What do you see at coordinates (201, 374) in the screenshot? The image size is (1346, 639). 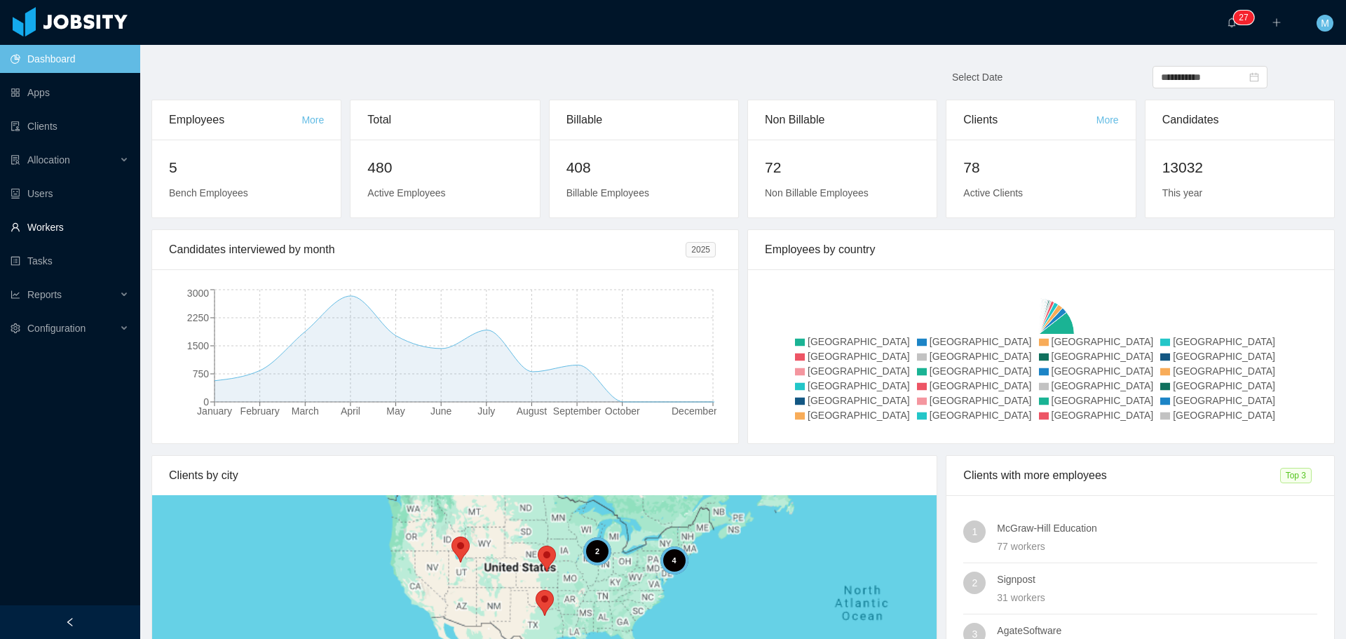 I see `tspan: 750` at bounding box center [201, 374].